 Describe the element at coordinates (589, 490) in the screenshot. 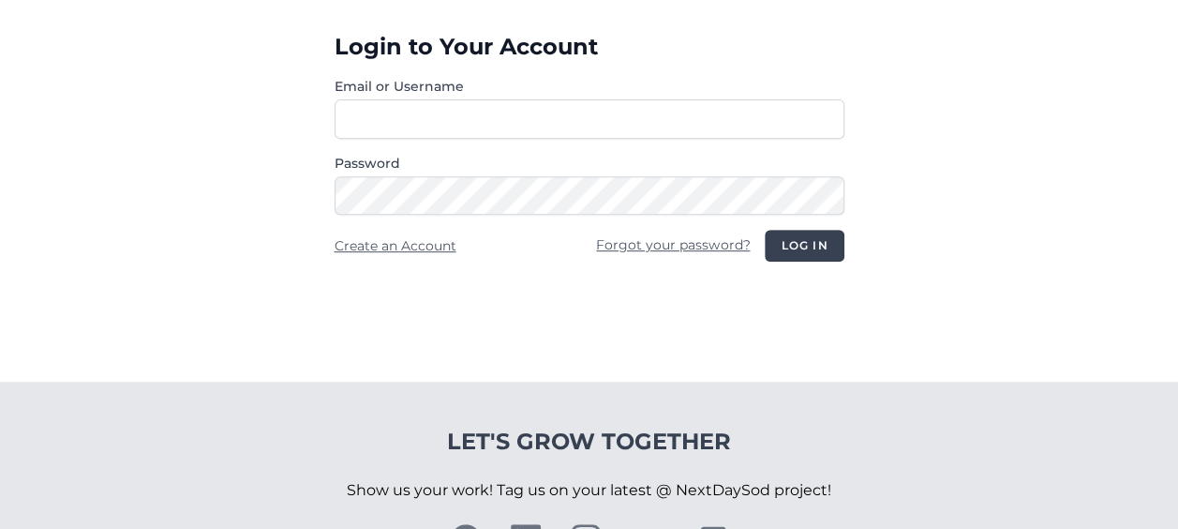

I see `p: Show us your work! Tag us on your latest @ NextDaySod project!` at that location.